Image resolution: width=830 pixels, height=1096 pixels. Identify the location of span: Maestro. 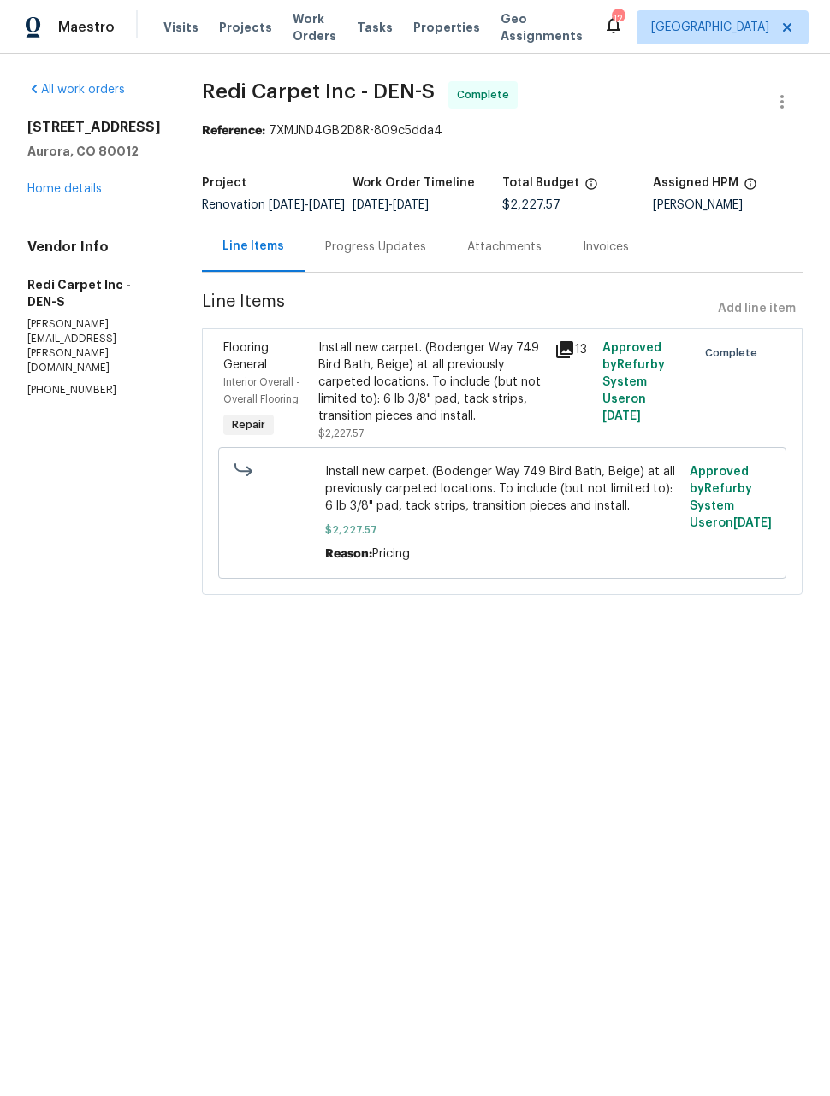
(86, 27).